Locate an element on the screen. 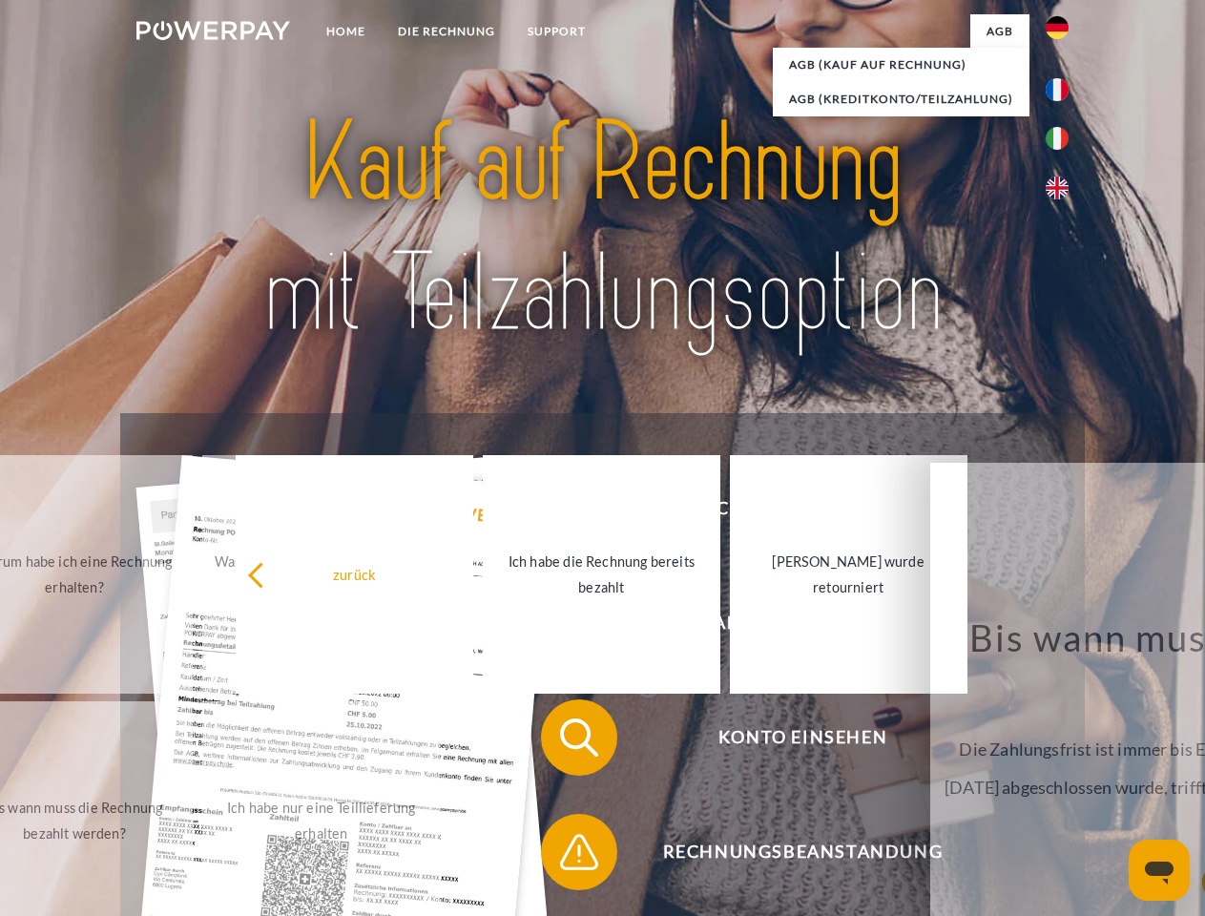 The height and width of the screenshot is (916, 1205). a: SUPPORT is located at coordinates (556, 31).